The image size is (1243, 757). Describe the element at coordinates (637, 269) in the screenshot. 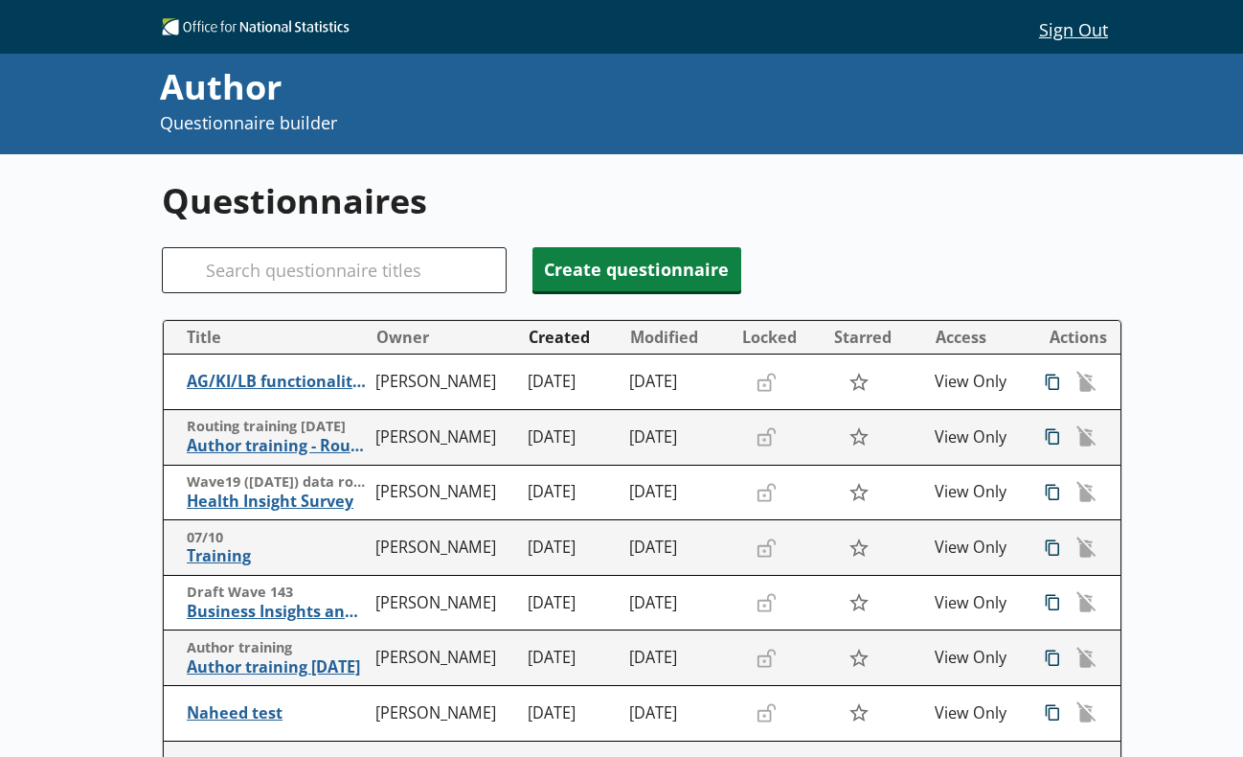

I see `button: Create questionnaire` at that location.